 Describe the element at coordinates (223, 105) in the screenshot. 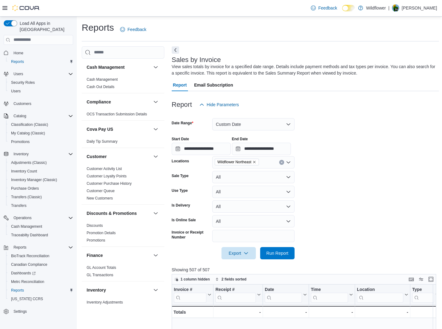

I see `span: Hide Parameters` at that location.